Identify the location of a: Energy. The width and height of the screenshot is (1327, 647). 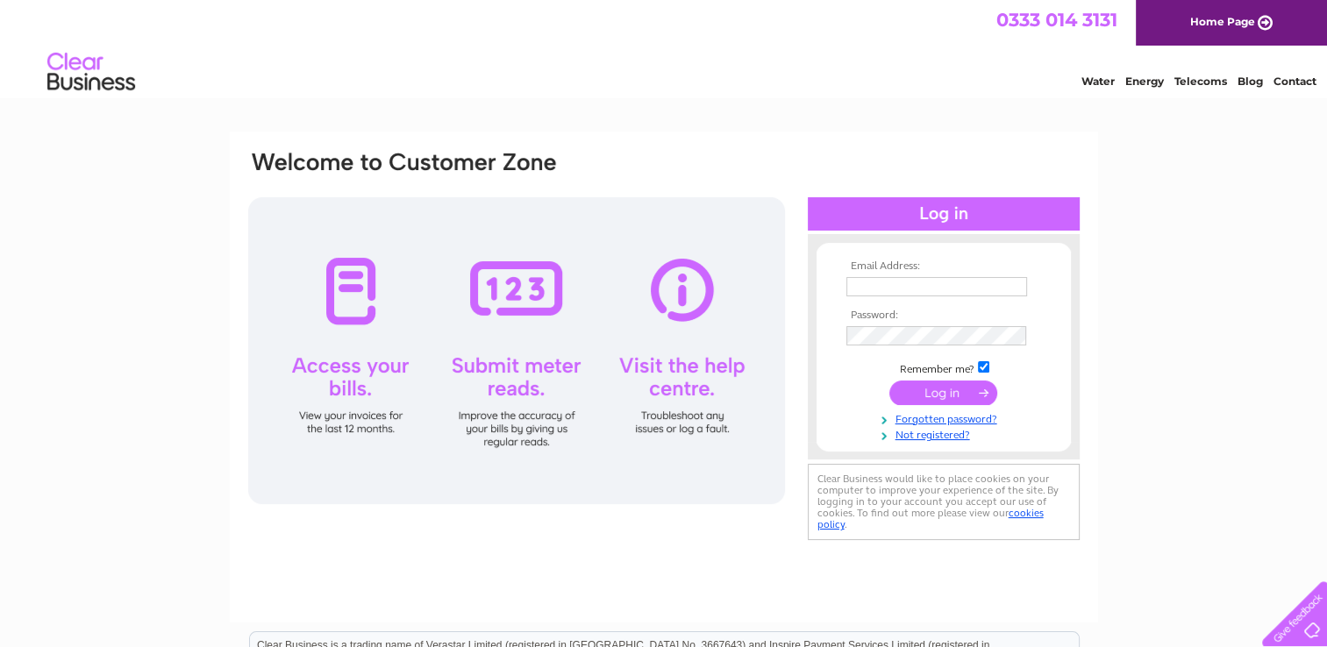
(1145, 81).